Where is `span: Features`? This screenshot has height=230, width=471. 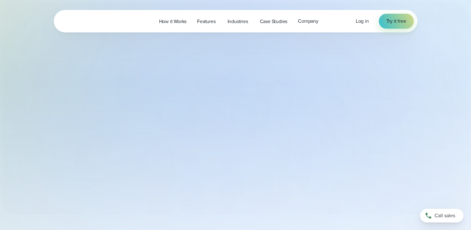
span: Features is located at coordinates (206, 22).